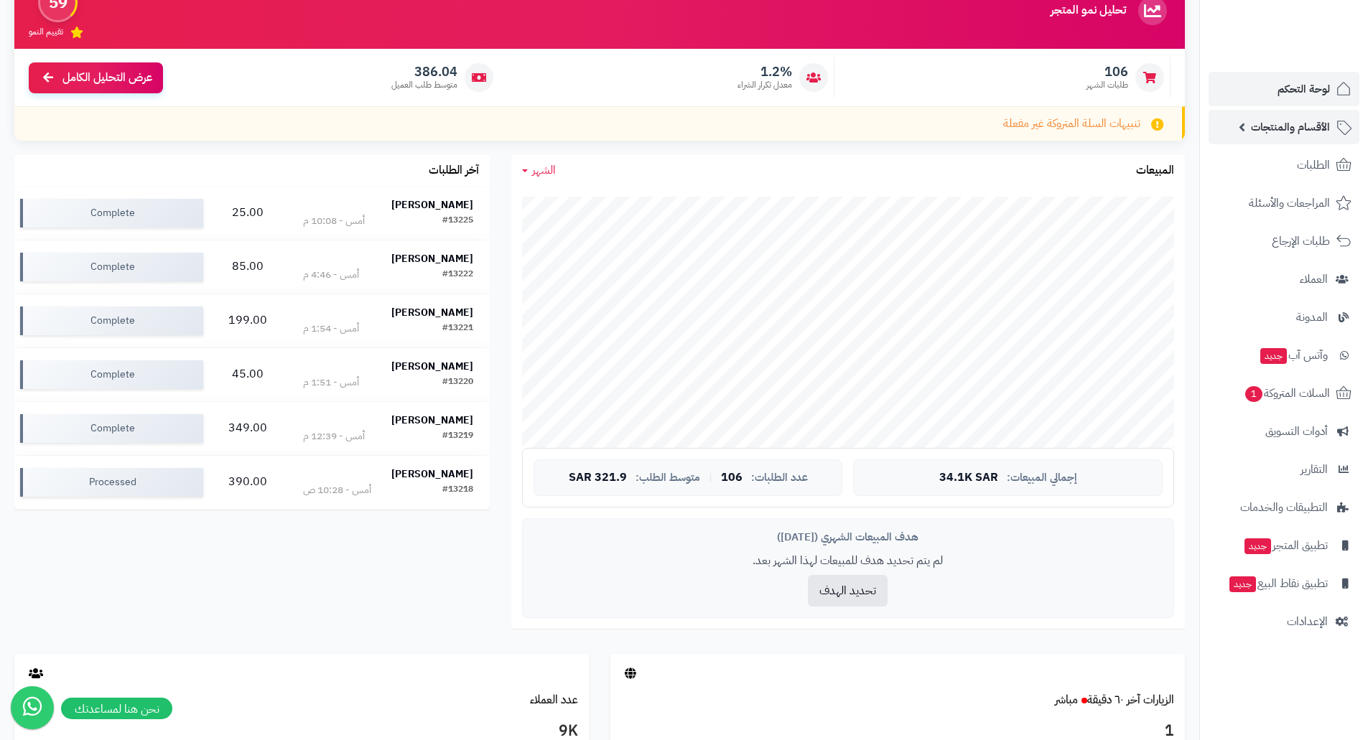 Image resolution: width=1368 pixels, height=740 pixels. Describe the element at coordinates (1277, 584) in the screenshot. I see `span: تطبيق نقاط البيع` at that location.